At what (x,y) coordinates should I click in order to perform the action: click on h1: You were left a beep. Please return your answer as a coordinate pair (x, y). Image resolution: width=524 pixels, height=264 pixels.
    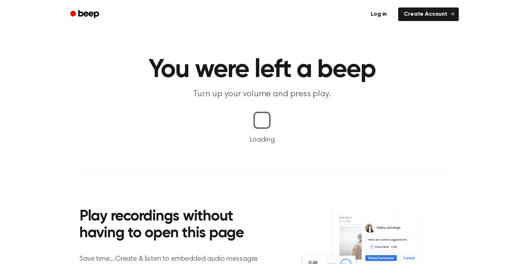
    Looking at the image, I should click on (262, 70).